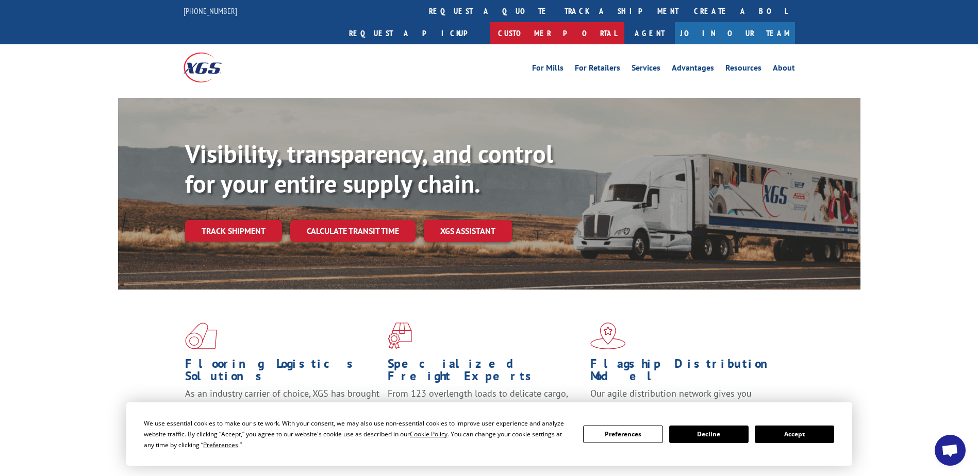 The width and height of the screenshot is (978, 476). Describe the element at coordinates (221, 445) in the screenshot. I see `span: Preferences` at that location.